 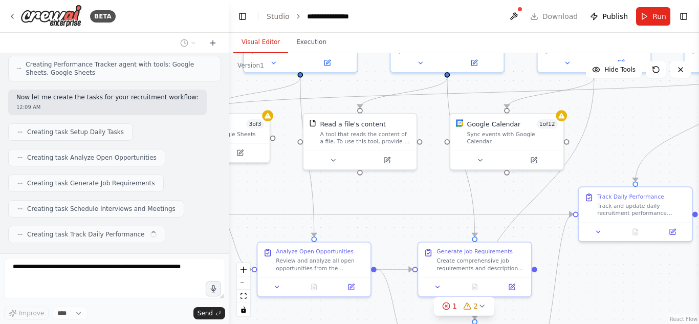 What do you see at coordinates (653, 16) in the screenshot?
I see `button: Run` at bounding box center [653, 16].